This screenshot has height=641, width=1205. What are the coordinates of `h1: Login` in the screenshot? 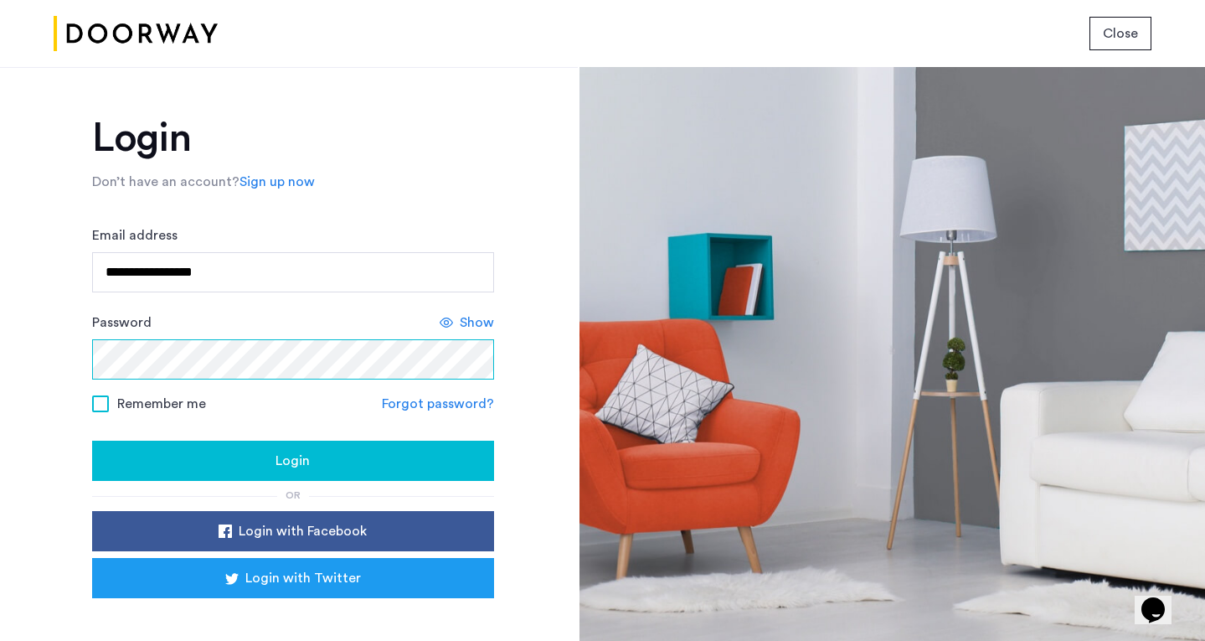 It's located at (293, 138).